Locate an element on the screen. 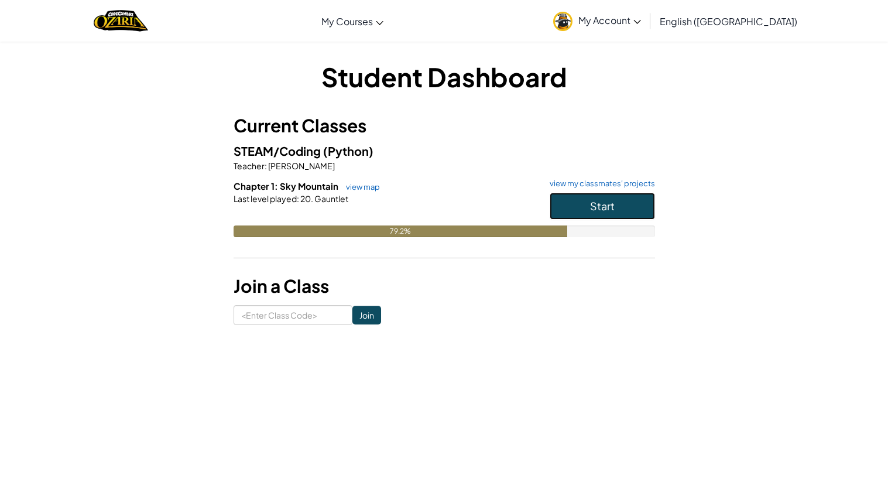  span: Gauntlet is located at coordinates (331, 198).